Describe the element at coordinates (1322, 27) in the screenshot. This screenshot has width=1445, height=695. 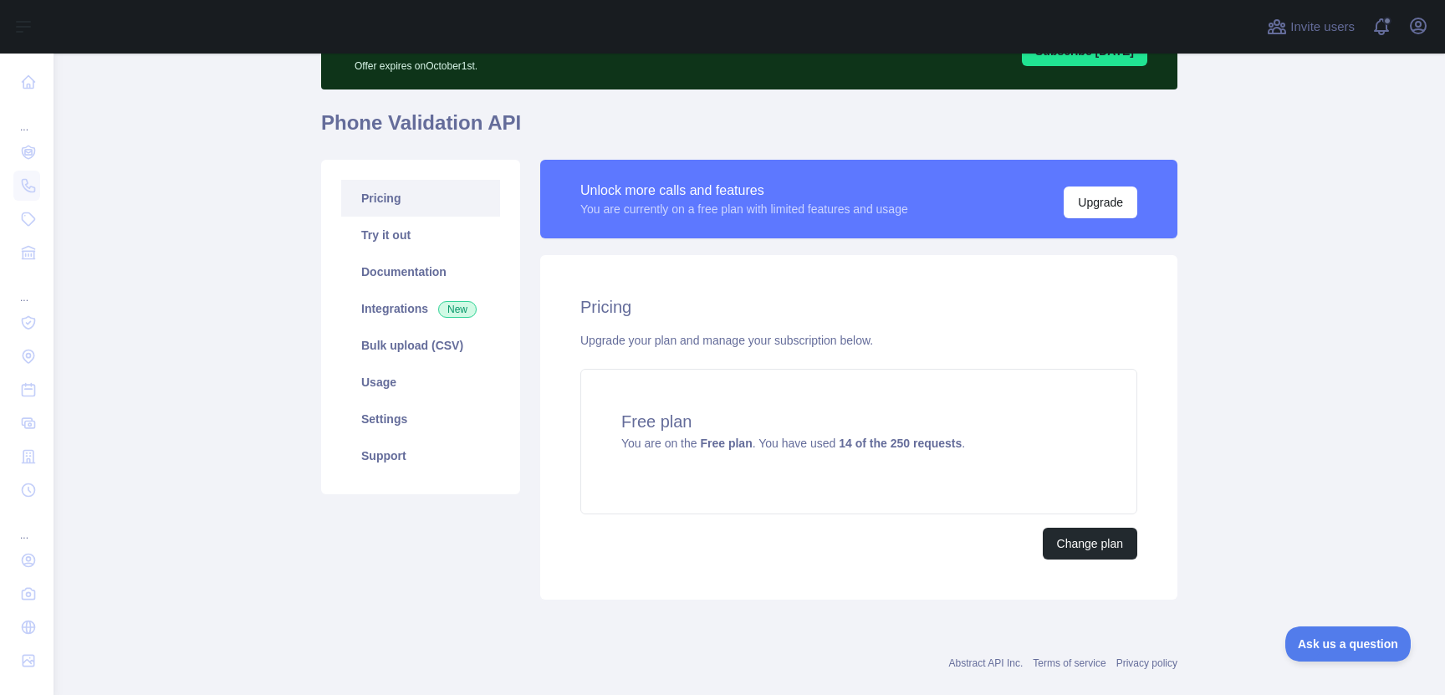
I see `span: Invite users` at that location.